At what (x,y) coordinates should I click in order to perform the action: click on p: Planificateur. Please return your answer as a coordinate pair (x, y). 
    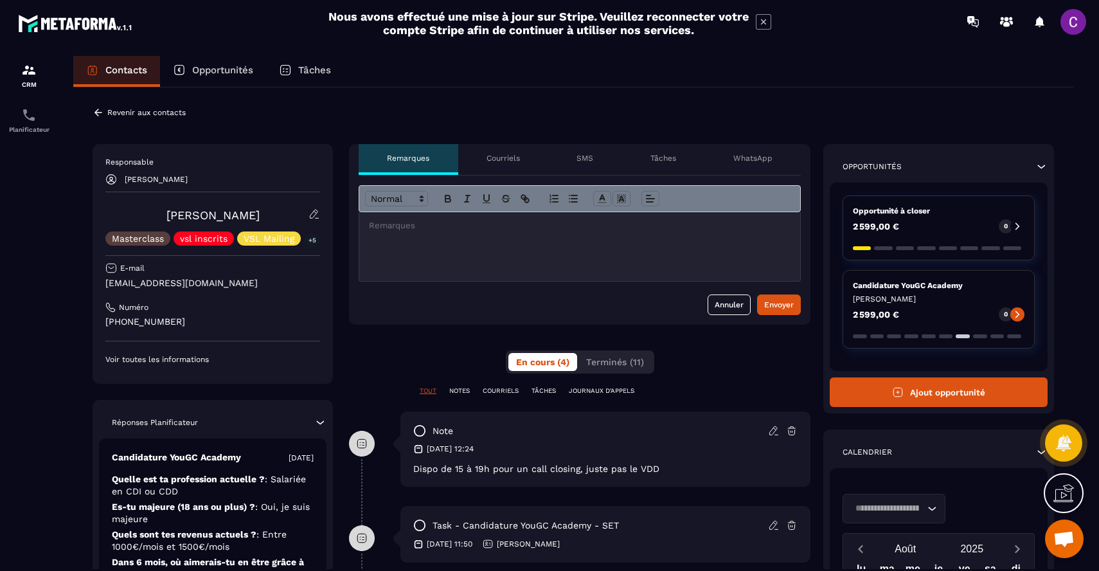
    Looking at the image, I should click on (29, 129).